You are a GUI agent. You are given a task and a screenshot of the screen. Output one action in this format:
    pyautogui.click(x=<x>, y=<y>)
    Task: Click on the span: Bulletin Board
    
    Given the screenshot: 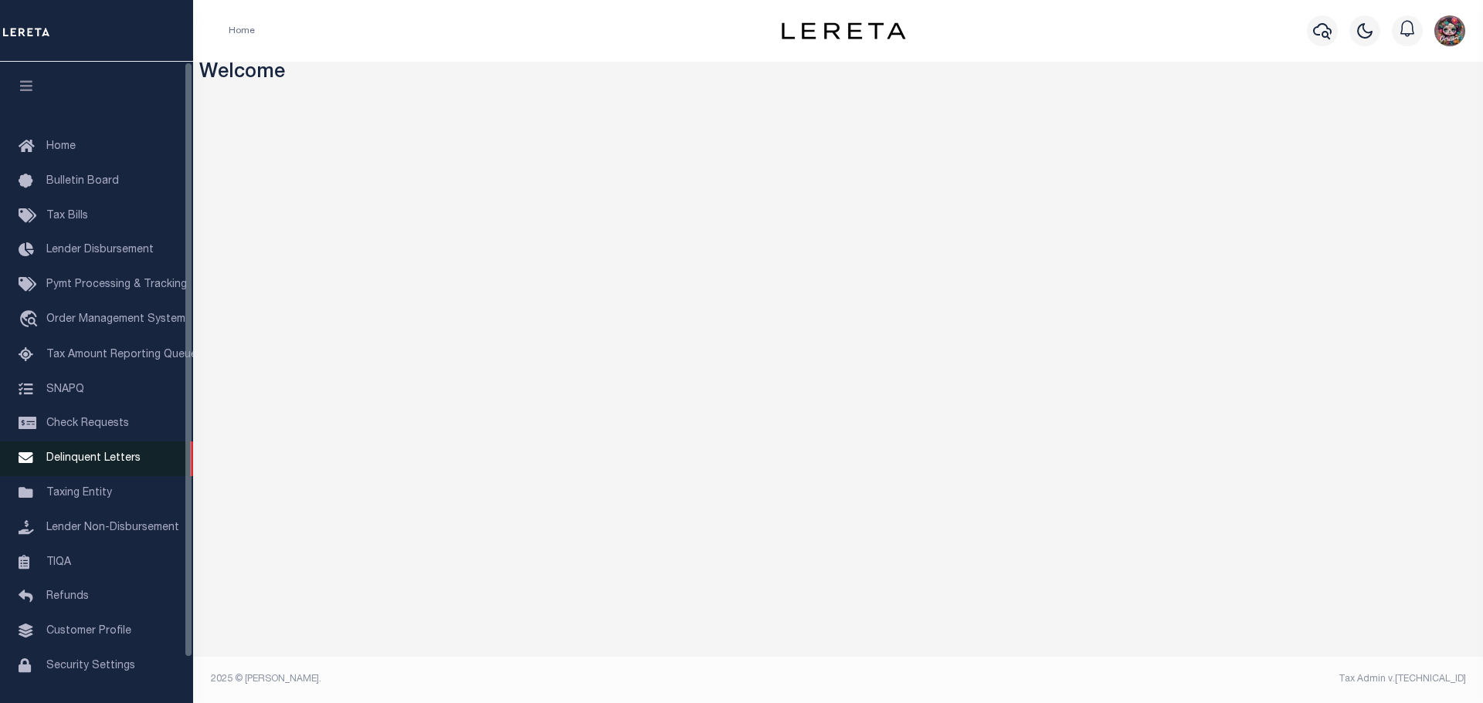 What is the action you would take?
    pyautogui.click(x=83, y=181)
    